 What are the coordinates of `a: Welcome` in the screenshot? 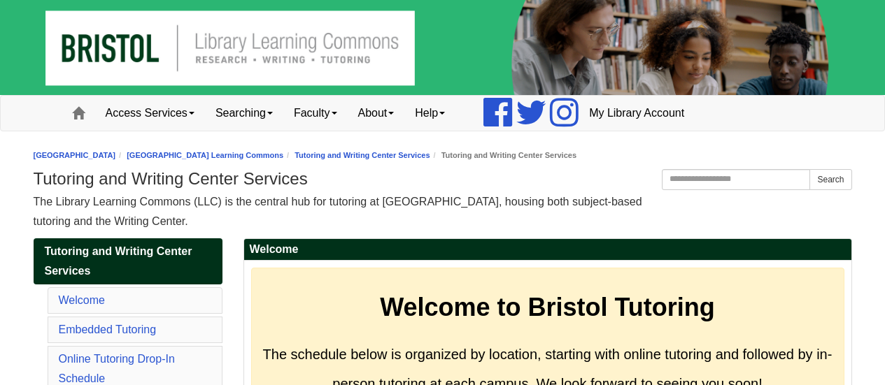 It's located at (82, 300).